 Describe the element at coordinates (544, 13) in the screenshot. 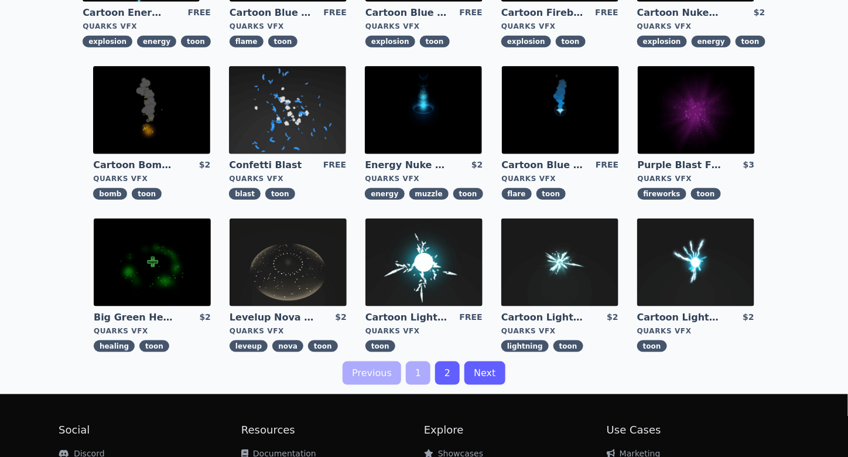

I see `a: Cartoon Fireball Explosion` at that location.